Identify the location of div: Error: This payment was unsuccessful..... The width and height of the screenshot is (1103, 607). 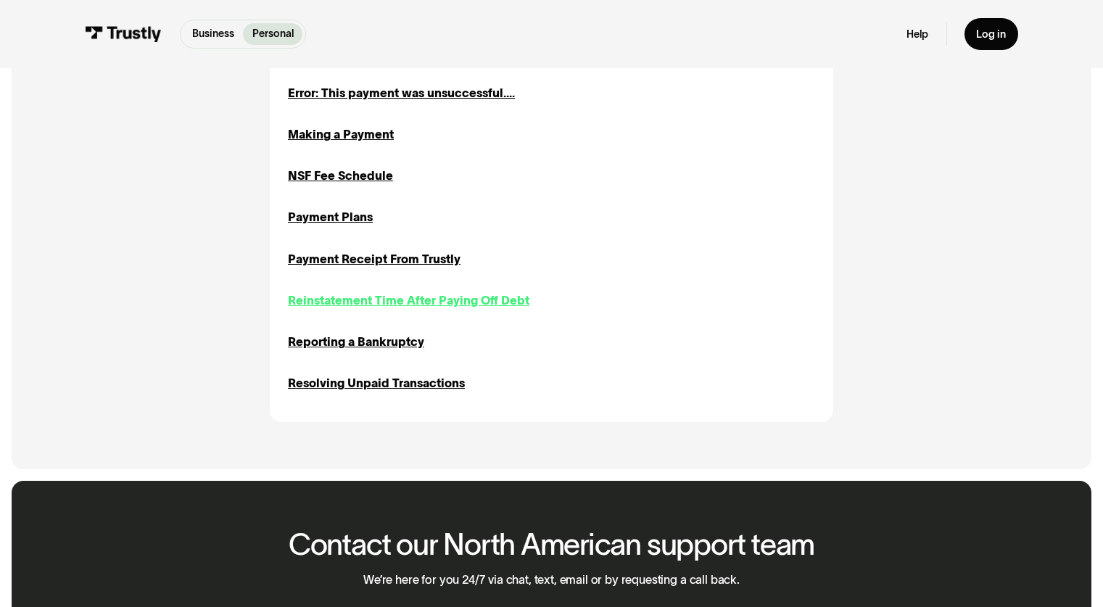
(401, 93).